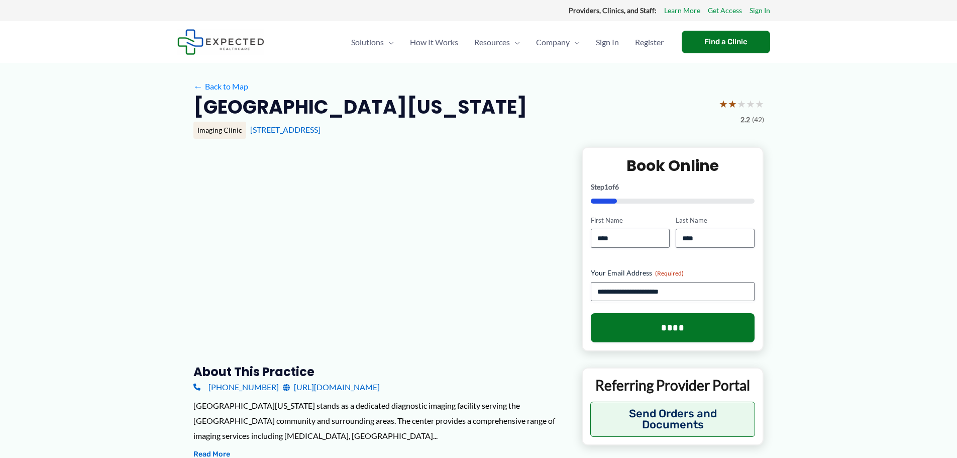 The image size is (957, 458). I want to click on a: How It Works, so click(434, 42).